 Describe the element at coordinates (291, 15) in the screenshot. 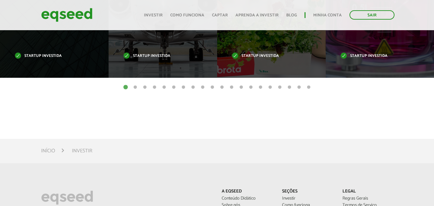

I see `a: Blog` at that location.